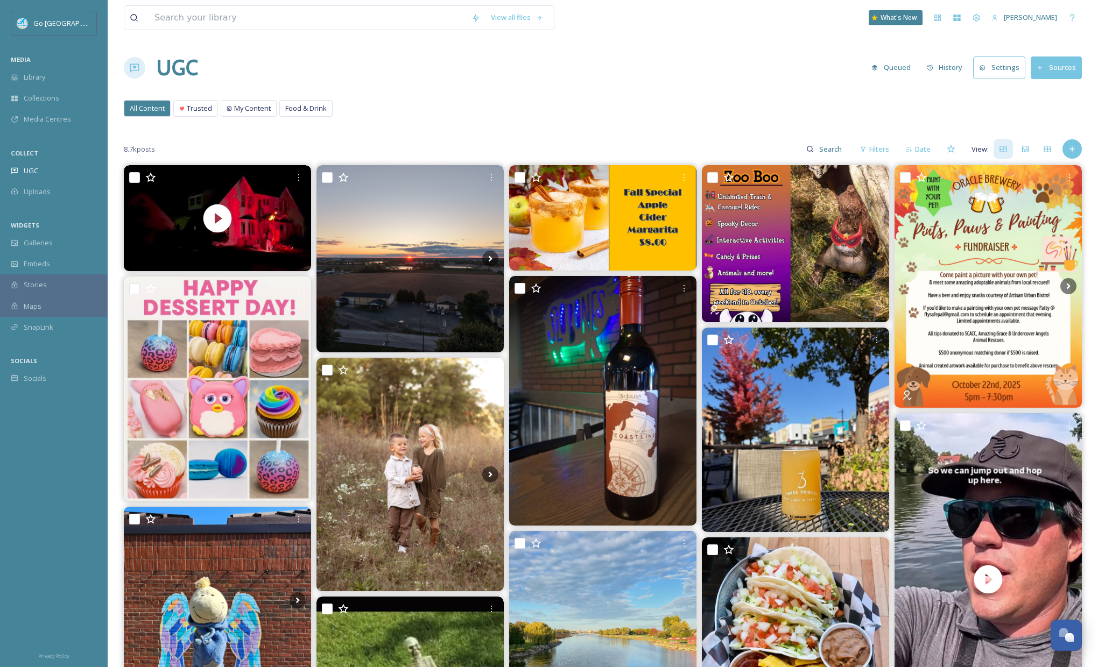  What do you see at coordinates (217, 218) in the screenshot?
I see `img: thumbnail` at bounding box center [217, 218].